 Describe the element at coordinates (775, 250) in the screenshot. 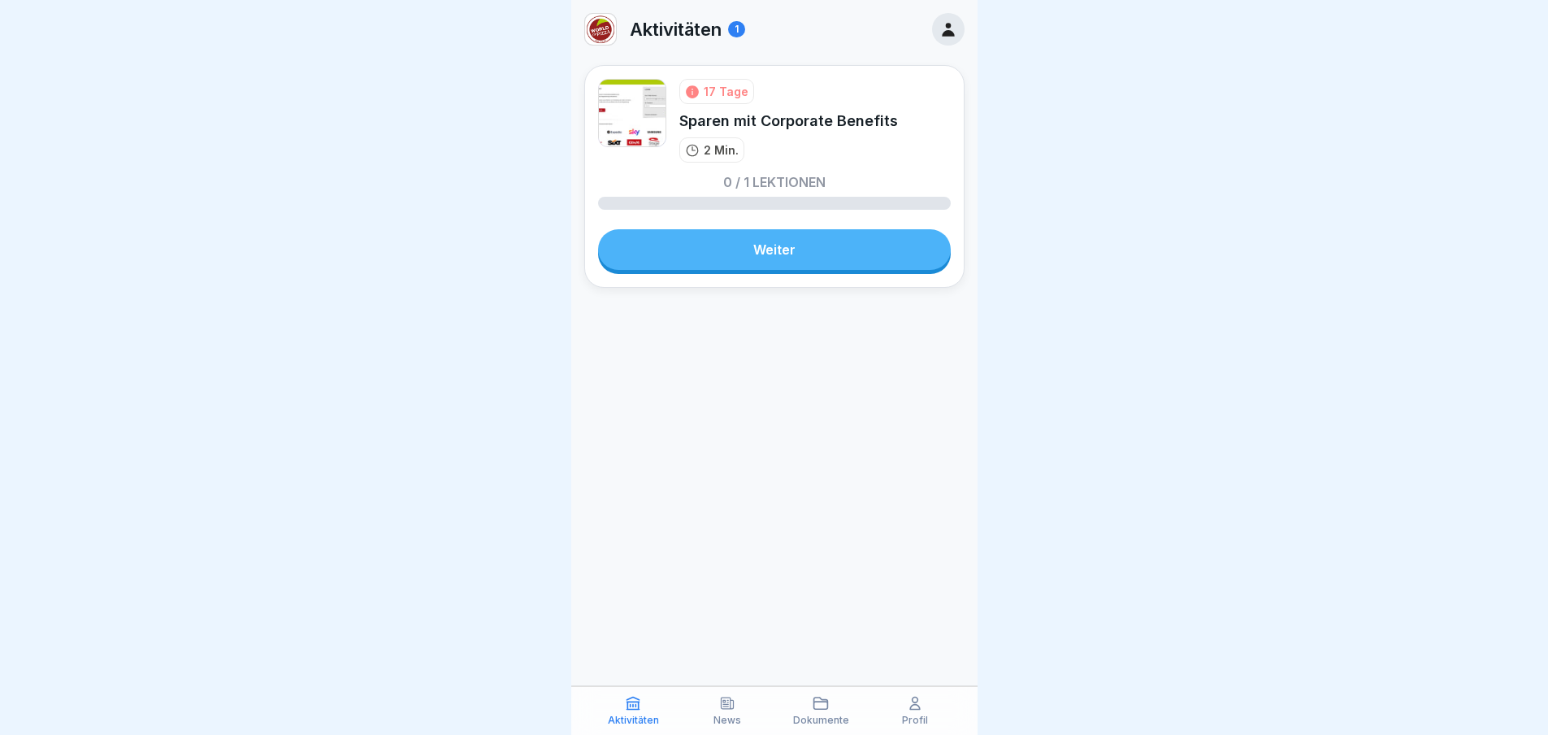

I see `a: Weiter` at that location.